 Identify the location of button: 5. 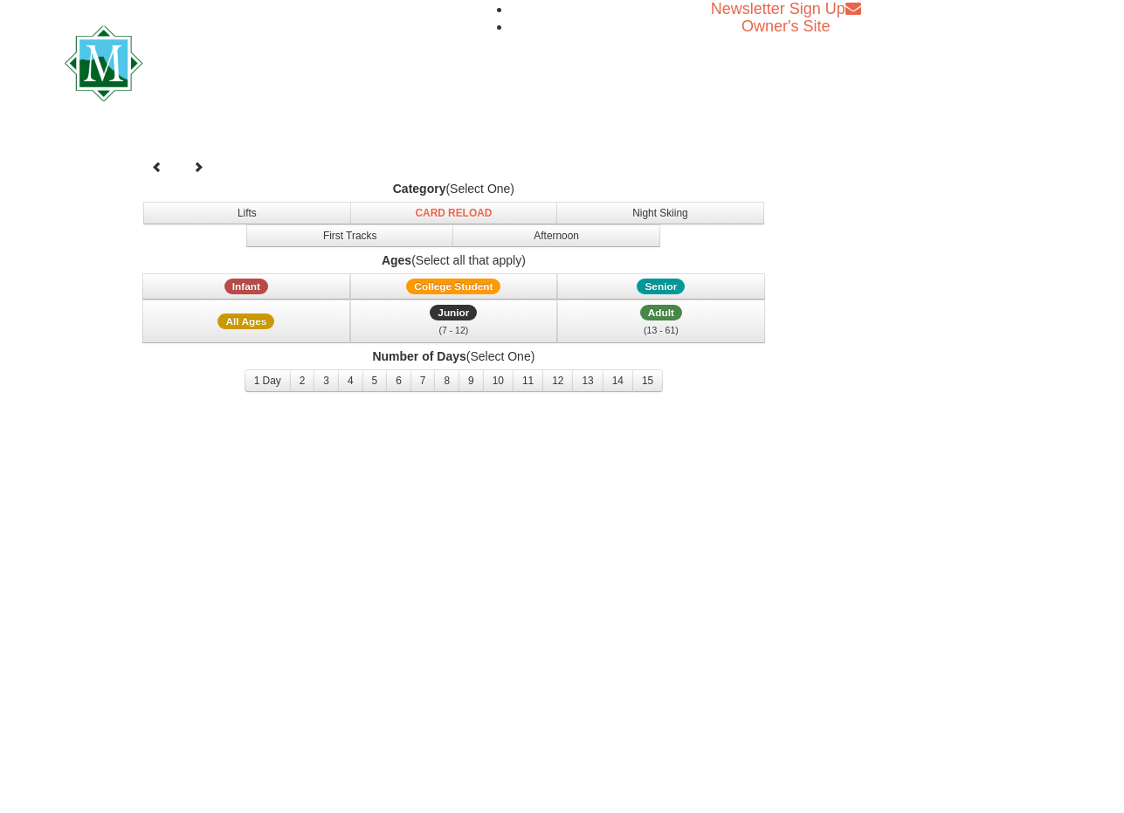
(375, 381).